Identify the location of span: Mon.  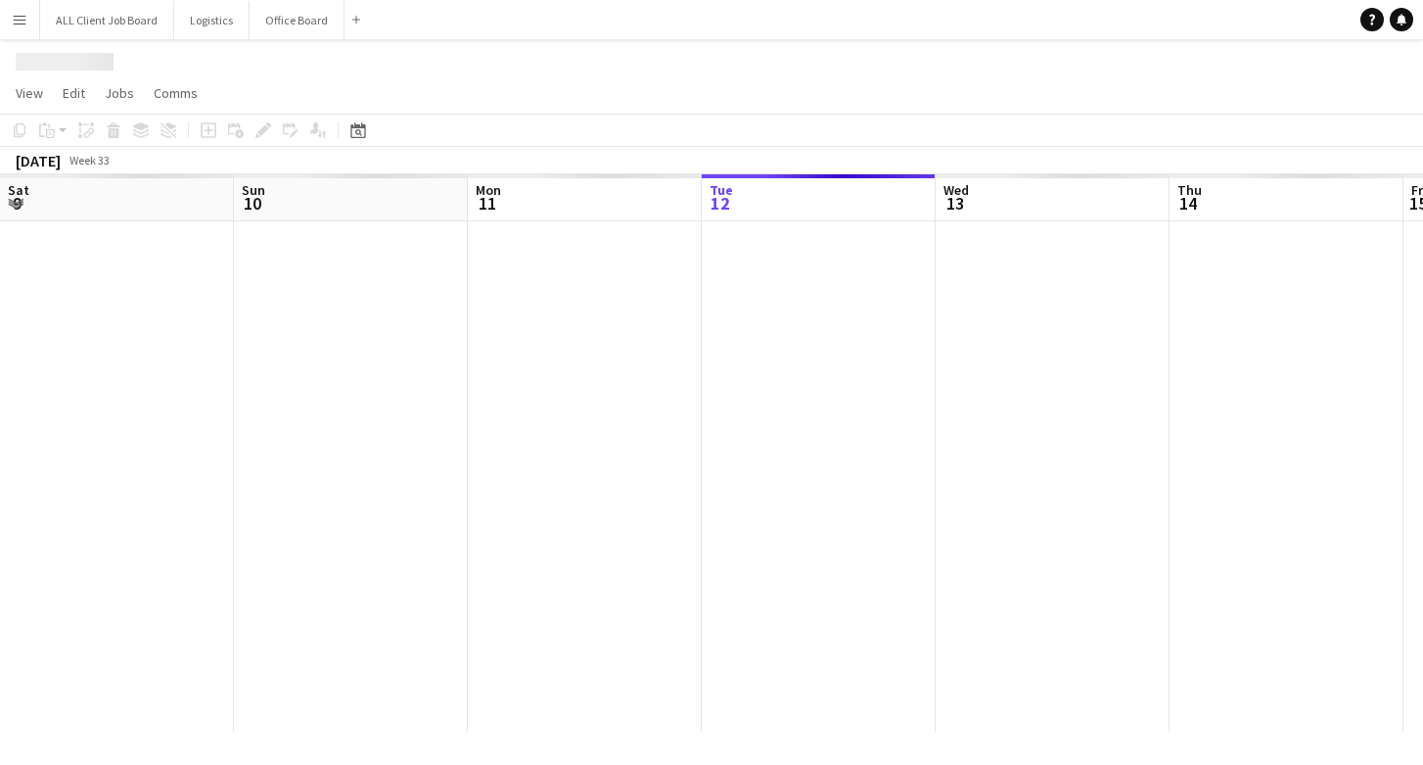
(489, 190).